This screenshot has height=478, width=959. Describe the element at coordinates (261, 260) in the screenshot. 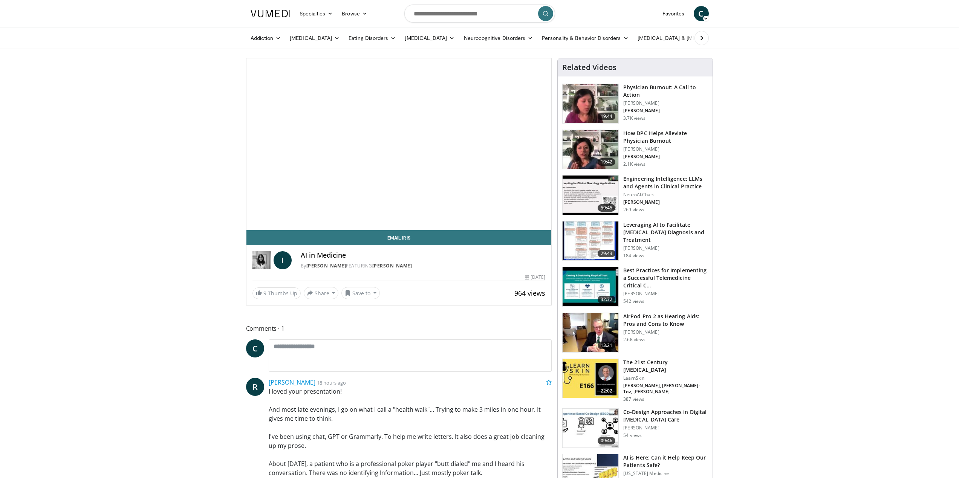

I see `img: Dr. Iris Gorfinkel` at that location.